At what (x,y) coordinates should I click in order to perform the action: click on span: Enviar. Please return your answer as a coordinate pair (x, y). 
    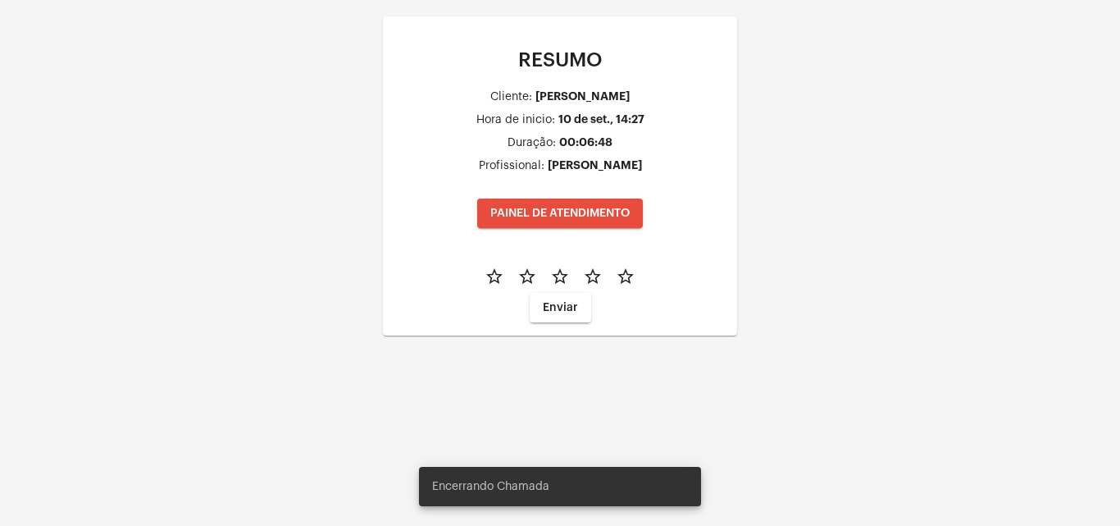
    Looking at the image, I should click on (560, 308).